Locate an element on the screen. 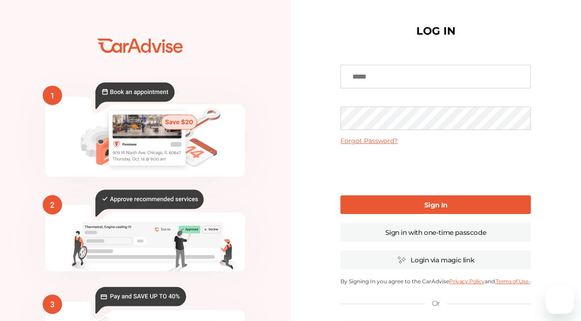 The height and width of the screenshot is (321, 581). h1: LOG IN is located at coordinates (436, 31).